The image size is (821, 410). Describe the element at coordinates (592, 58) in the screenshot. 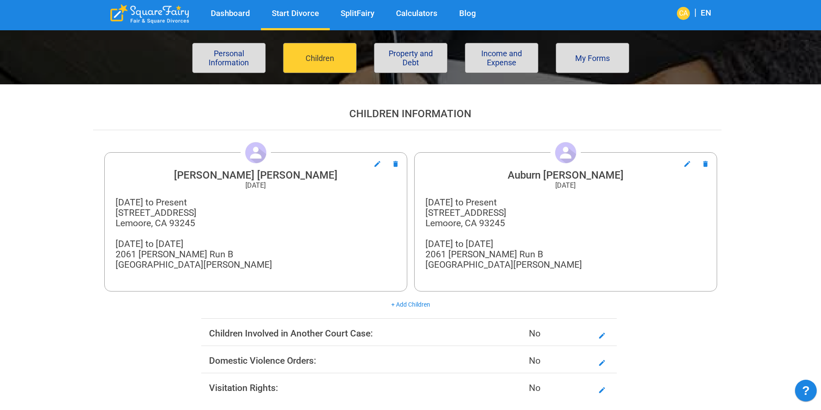

I see `button: My Forms` at that location.